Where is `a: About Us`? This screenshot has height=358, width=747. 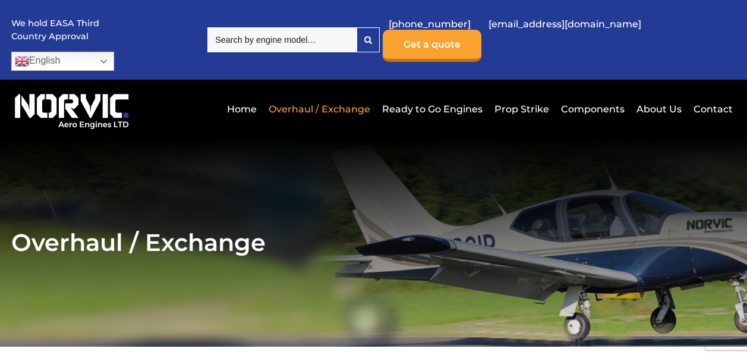 a: About Us is located at coordinates (659, 109).